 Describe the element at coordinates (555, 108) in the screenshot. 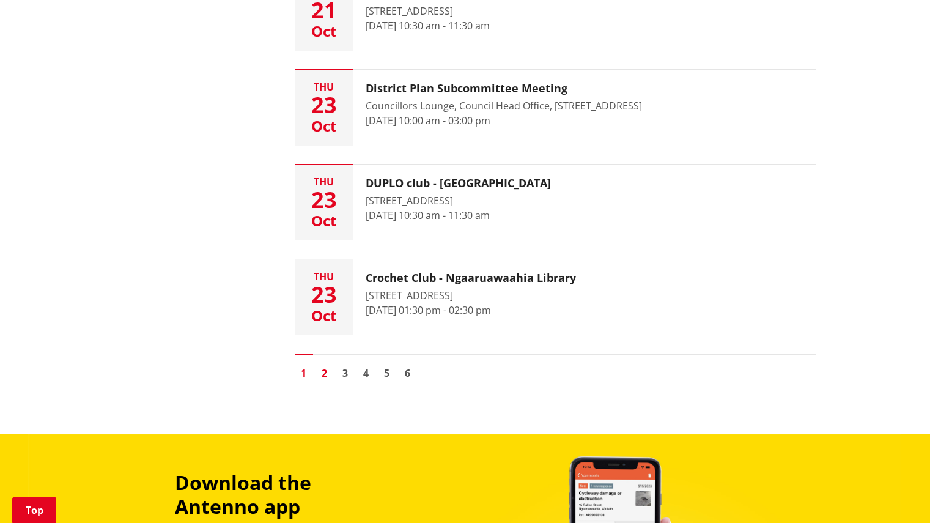

I see `a: Thu 23 Oct District Plan Subcommittee Meeting Councillors Lounge, Council Head Office, [STREET_AD...` at that location.